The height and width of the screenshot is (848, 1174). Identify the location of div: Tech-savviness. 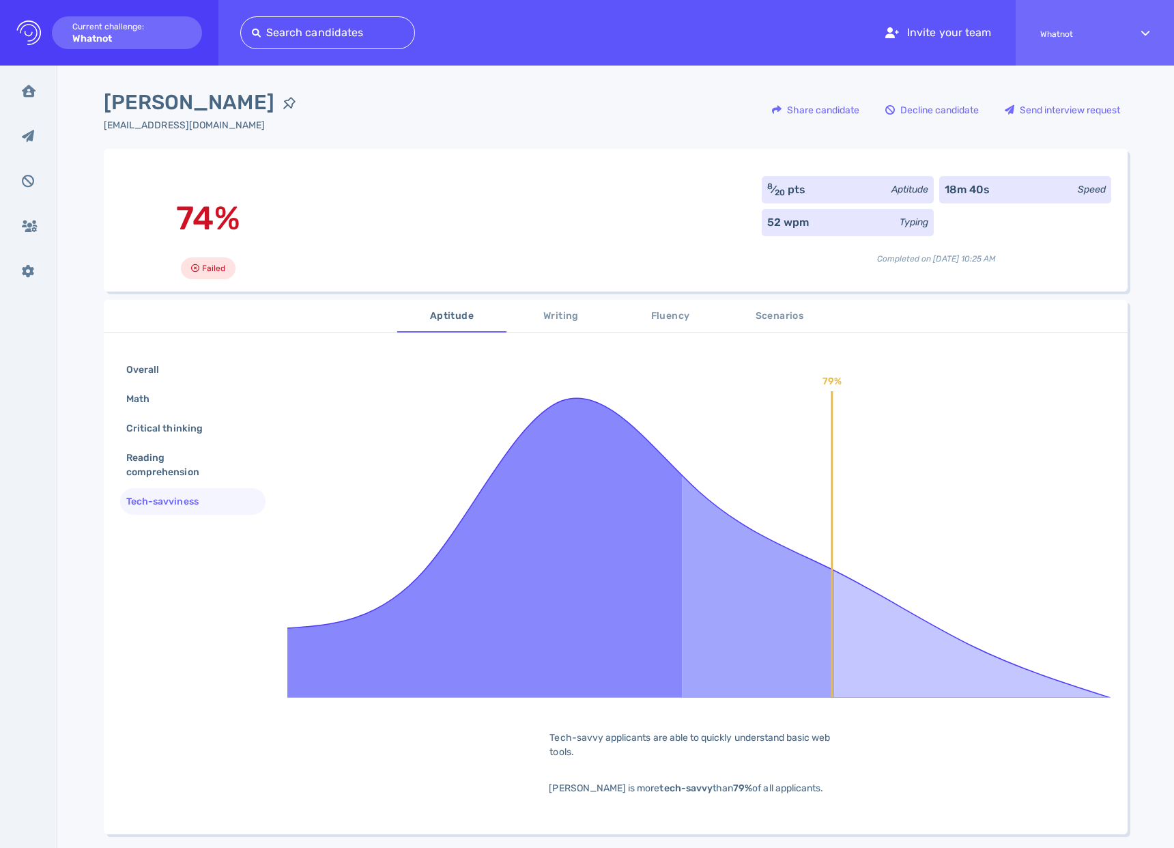
(169, 501).